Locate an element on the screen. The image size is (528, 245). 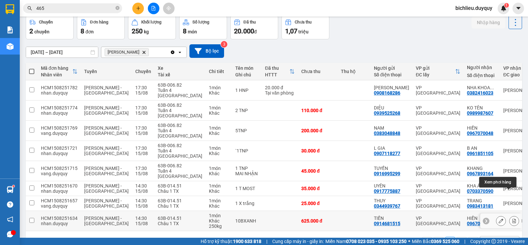
div: NHA KHOA VK is located at coordinates (482, 88).